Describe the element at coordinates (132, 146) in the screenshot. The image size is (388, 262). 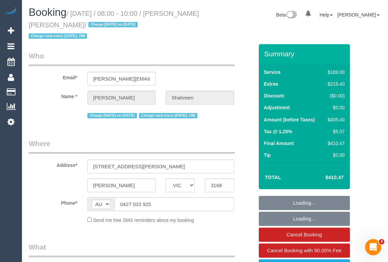
I see `legend: Where` at that location.